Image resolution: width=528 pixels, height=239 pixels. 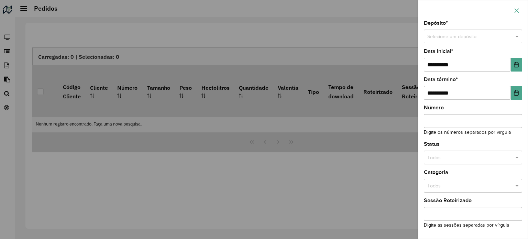 What do you see at coordinates (438, 51) in the screenshot?
I see `font: Data inicial` at bounding box center [438, 51].